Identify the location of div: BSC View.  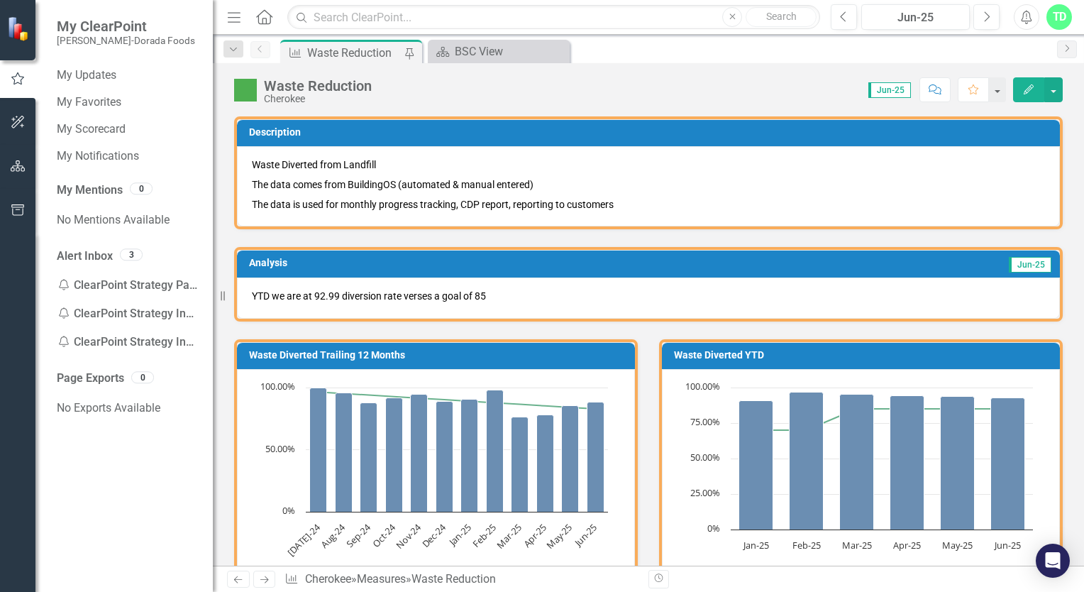
(510, 51).